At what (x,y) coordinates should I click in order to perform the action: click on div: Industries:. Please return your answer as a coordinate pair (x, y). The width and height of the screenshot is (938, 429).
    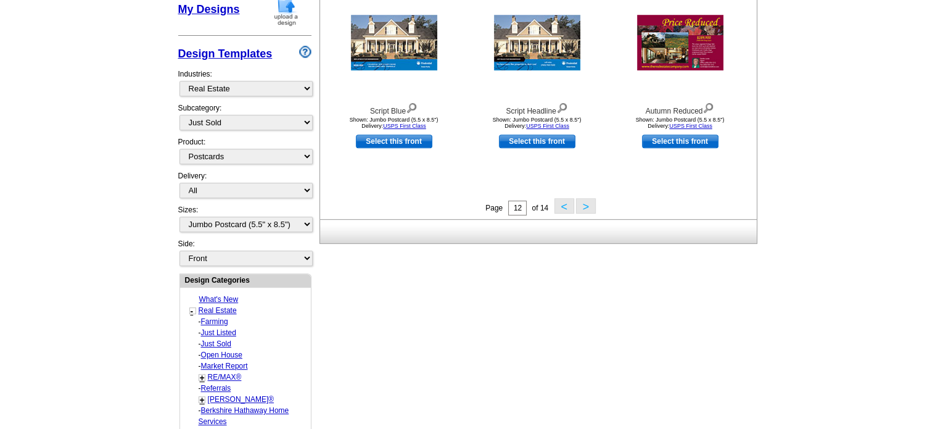
    Looking at the image, I should click on (245, 82).